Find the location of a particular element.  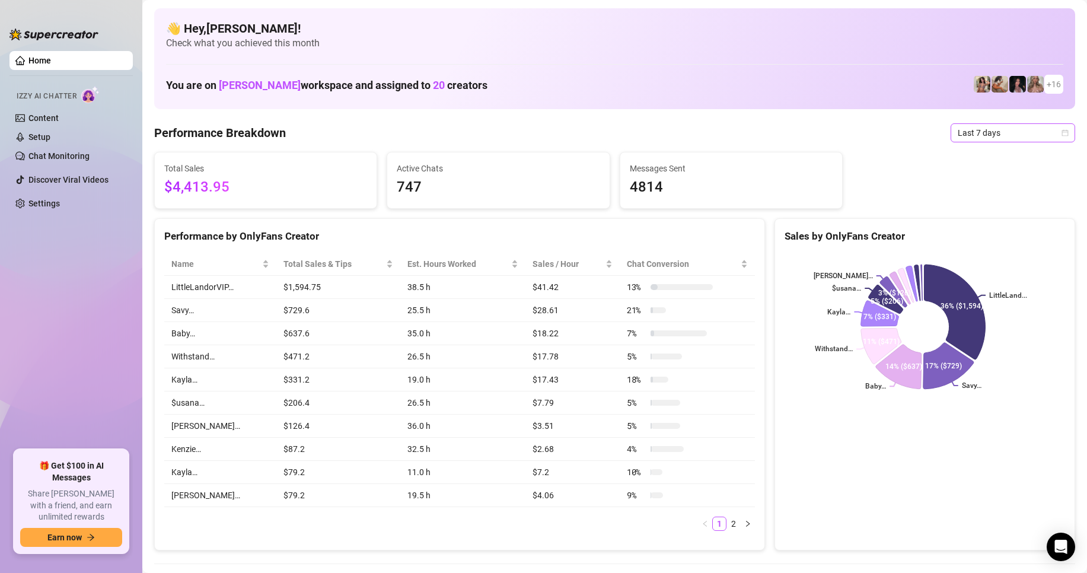

img: Avry (@avryjennervip) is located at coordinates (982, 84).